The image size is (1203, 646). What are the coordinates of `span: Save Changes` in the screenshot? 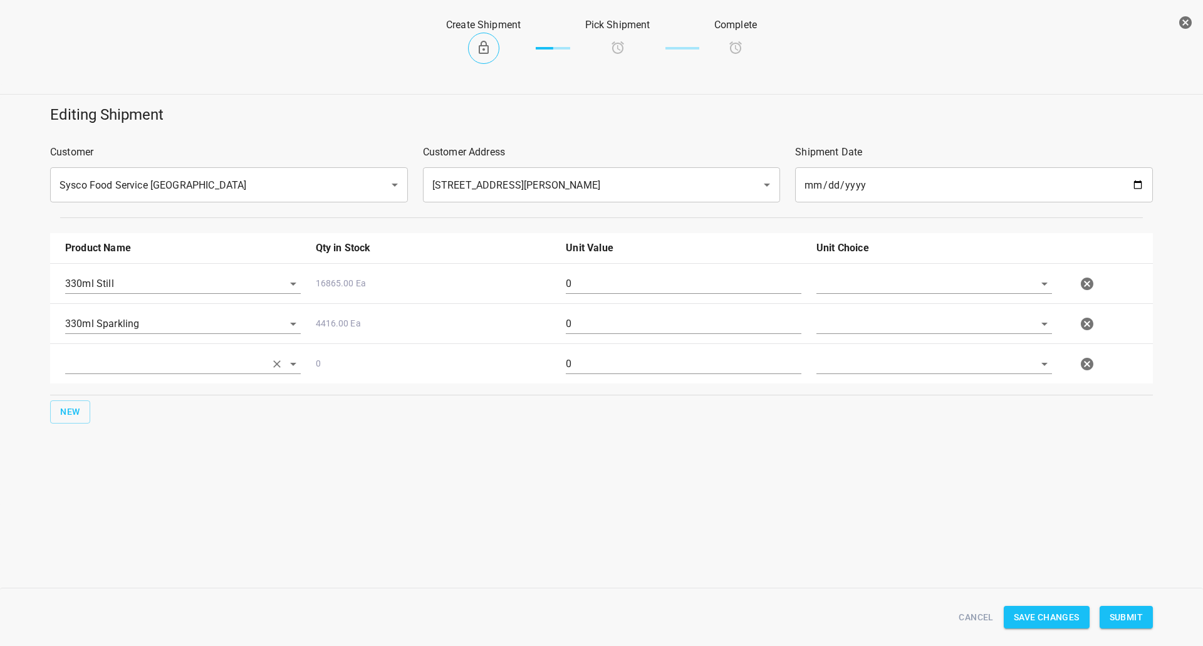 It's located at (1047, 617).